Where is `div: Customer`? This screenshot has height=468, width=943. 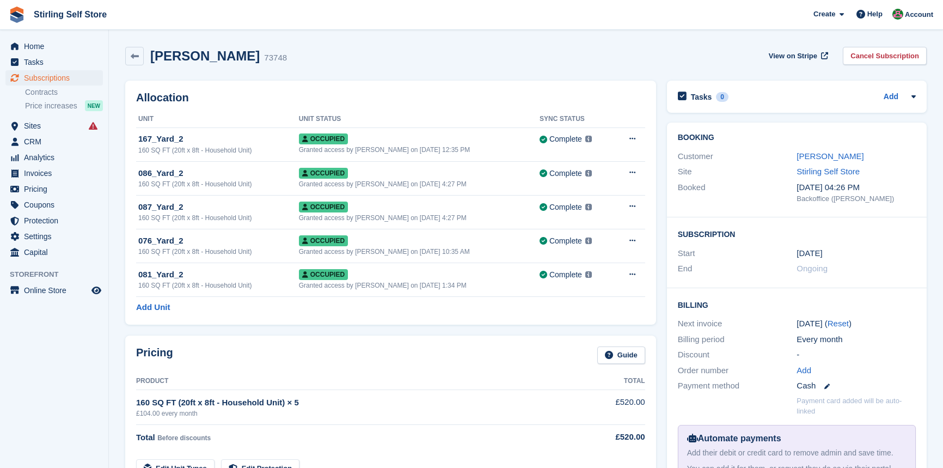
div: Customer is located at coordinates (737, 156).